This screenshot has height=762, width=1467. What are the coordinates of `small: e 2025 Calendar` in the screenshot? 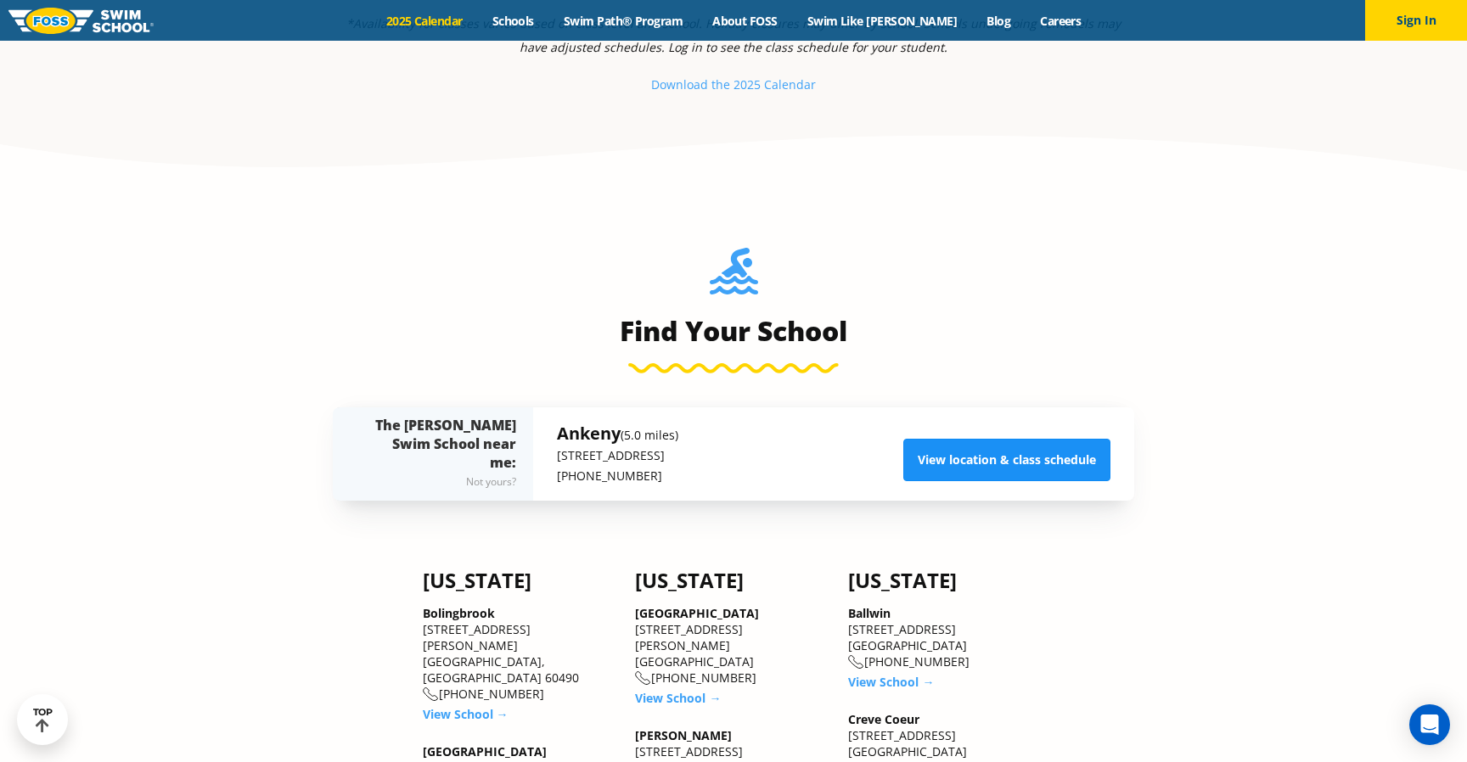 It's located at (769, 84).